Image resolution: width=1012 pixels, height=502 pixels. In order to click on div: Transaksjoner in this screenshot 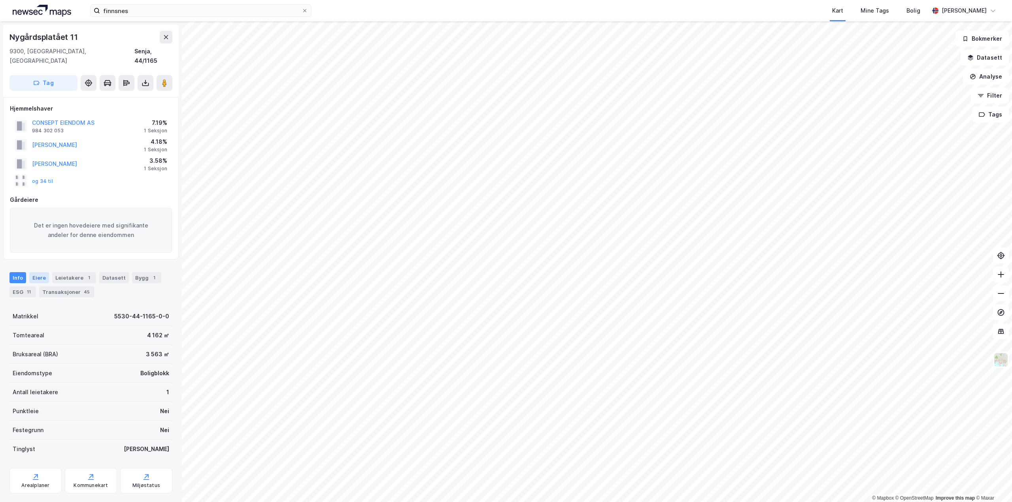, I will do `click(67, 292)`.